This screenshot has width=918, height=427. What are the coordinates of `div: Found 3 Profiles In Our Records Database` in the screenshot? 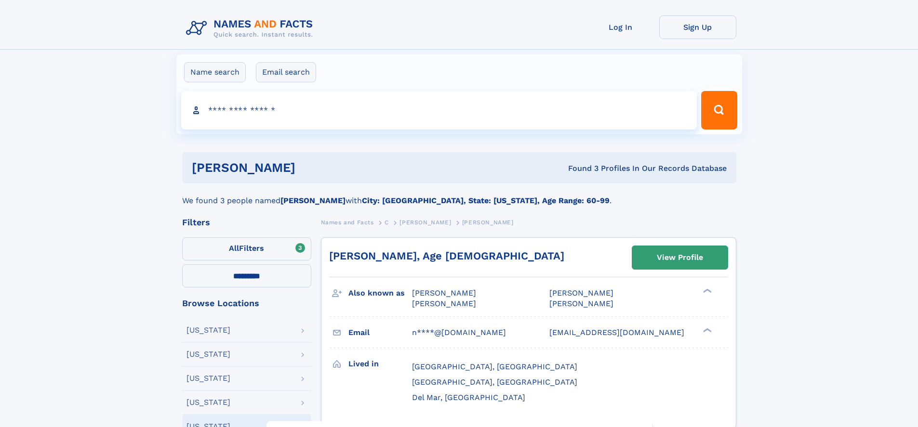 It's located at (579, 169).